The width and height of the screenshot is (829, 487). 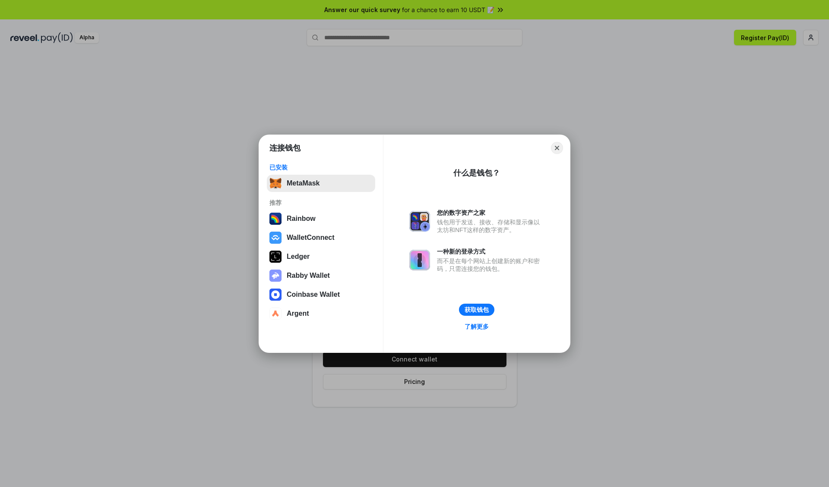 What do you see at coordinates (285, 148) in the screenshot?
I see `h1: 连接钱包` at bounding box center [285, 148].